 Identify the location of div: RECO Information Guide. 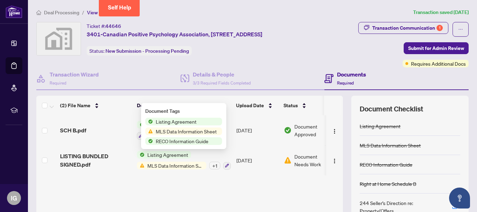
(386, 164).